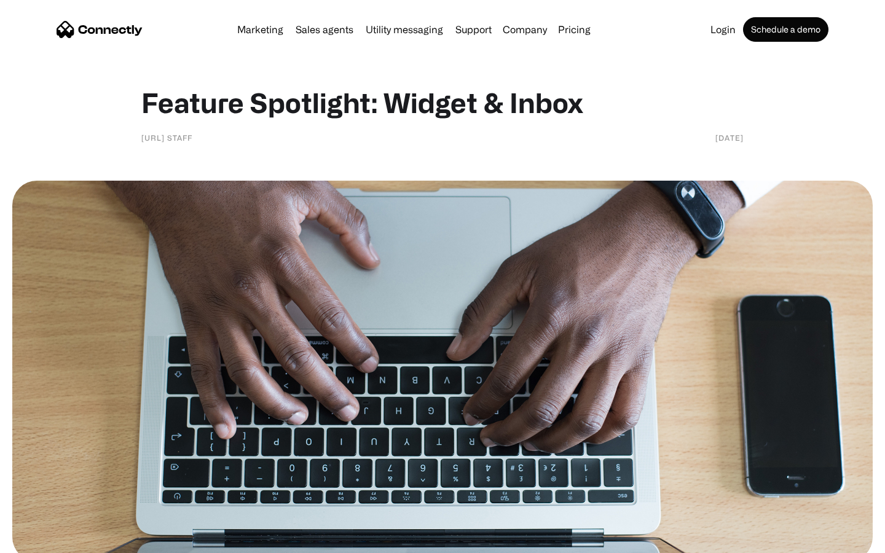 The width and height of the screenshot is (885, 553). I want to click on a: Login, so click(722, 29).